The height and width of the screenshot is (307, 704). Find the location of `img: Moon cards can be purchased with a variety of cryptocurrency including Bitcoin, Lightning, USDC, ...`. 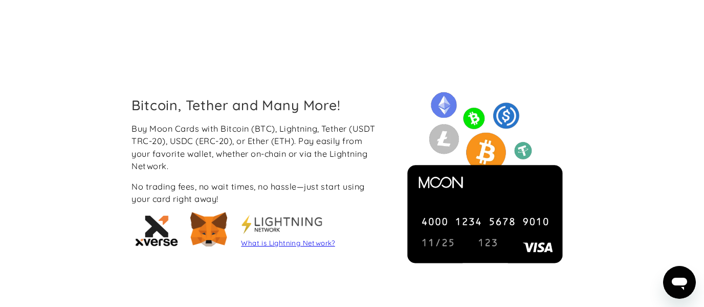

img: Moon cards can be purchased with a variety of cryptocurrency including Bitcoin, Lightning, USDC, ... is located at coordinates (485, 178).